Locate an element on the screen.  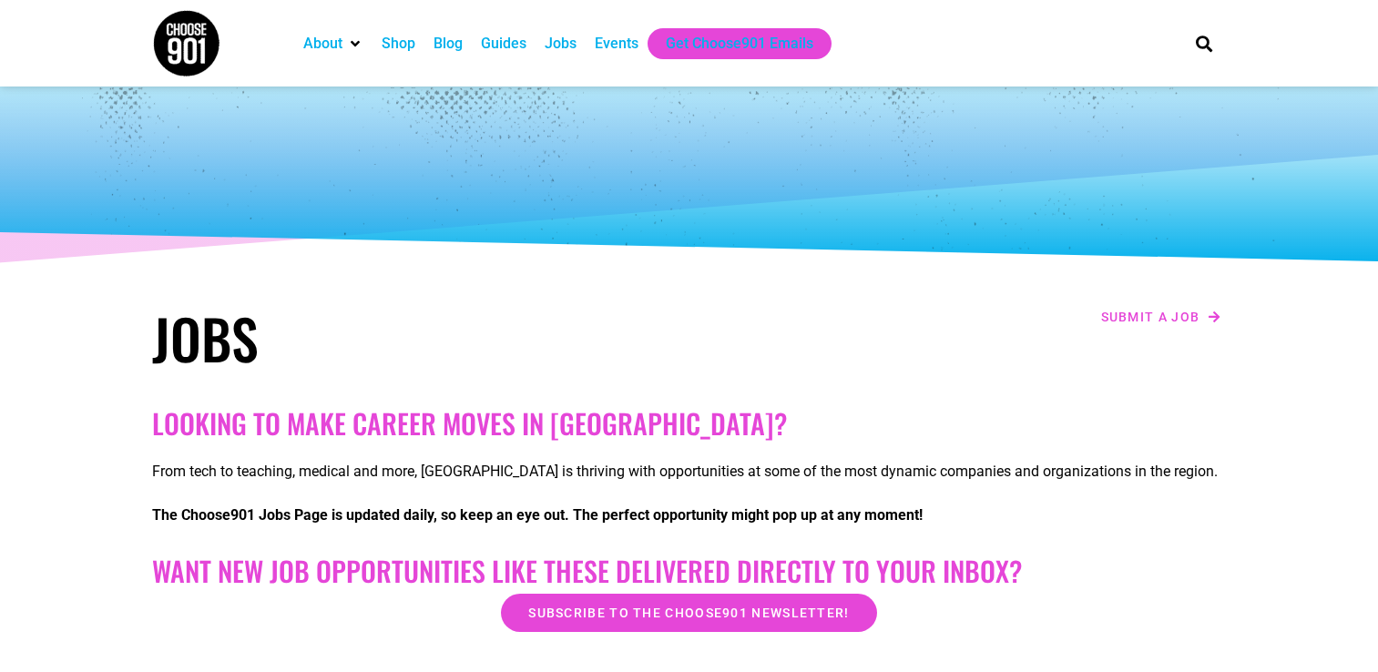
div: Guides is located at coordinates (504, 44).